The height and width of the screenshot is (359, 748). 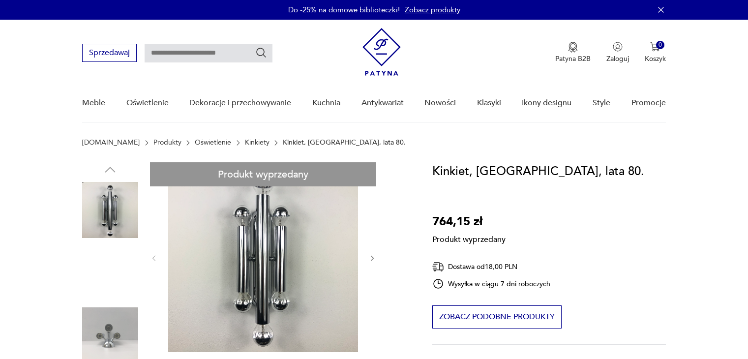 I want to click on a: Ikona medaluPatyna B2B, so click(x=573, y=53).